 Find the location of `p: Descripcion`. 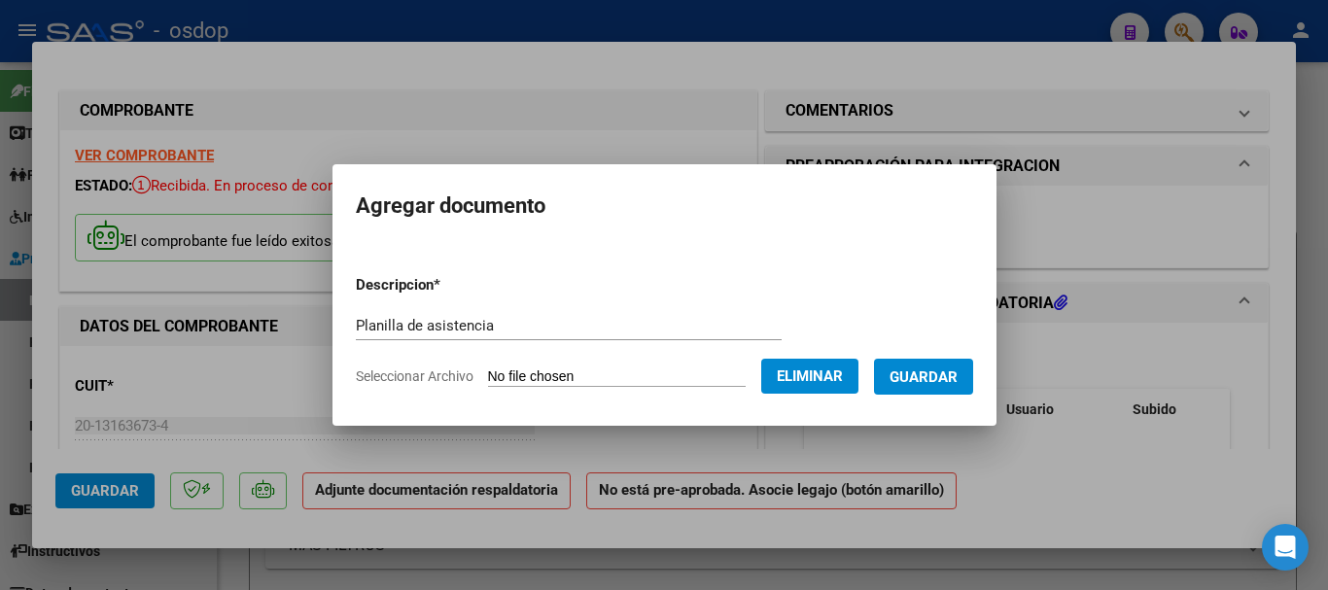

p: Descripcion is located at coordinates (448, 285).